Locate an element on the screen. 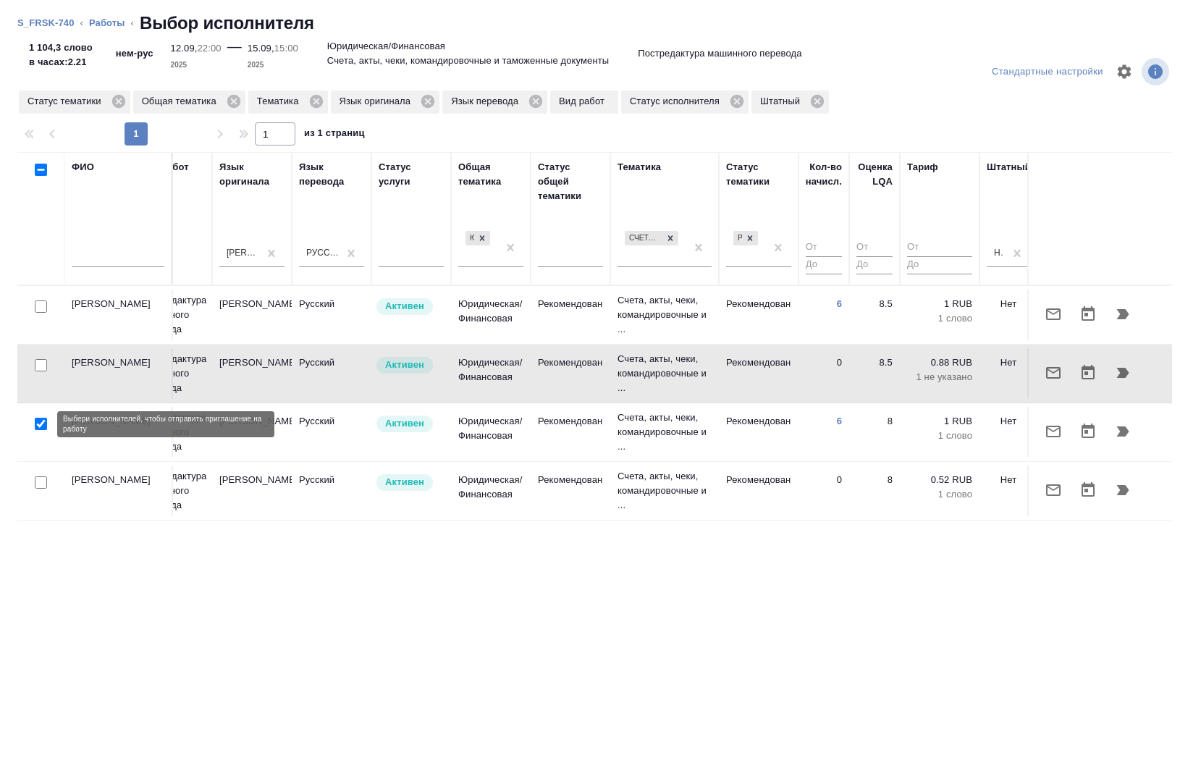  span: Посмотреть информацию is located at coordinates (1157, 72).